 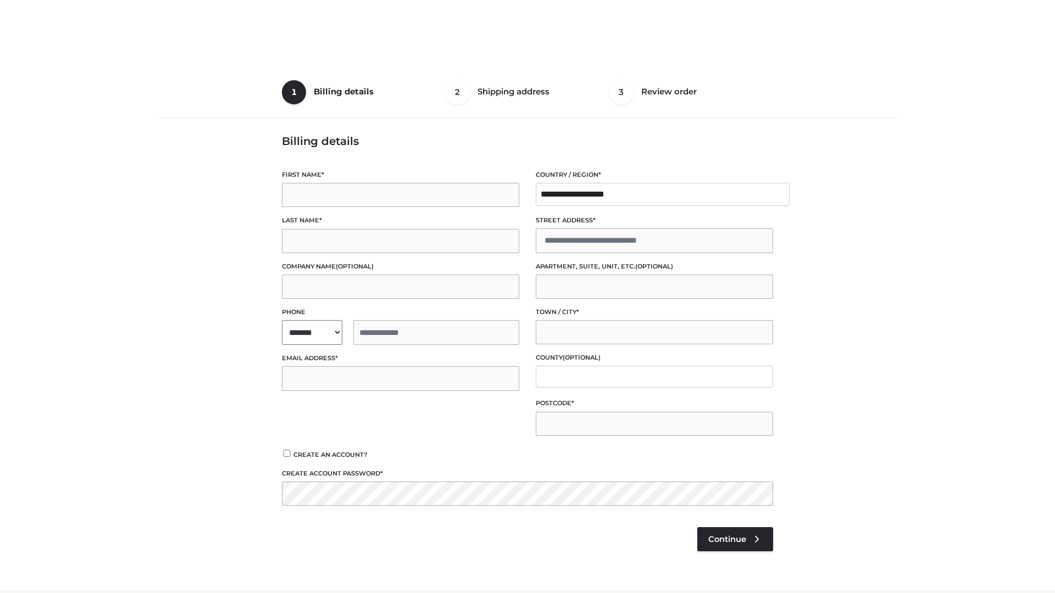 I want to click on label: Town / City, so click(x=654, y=312).